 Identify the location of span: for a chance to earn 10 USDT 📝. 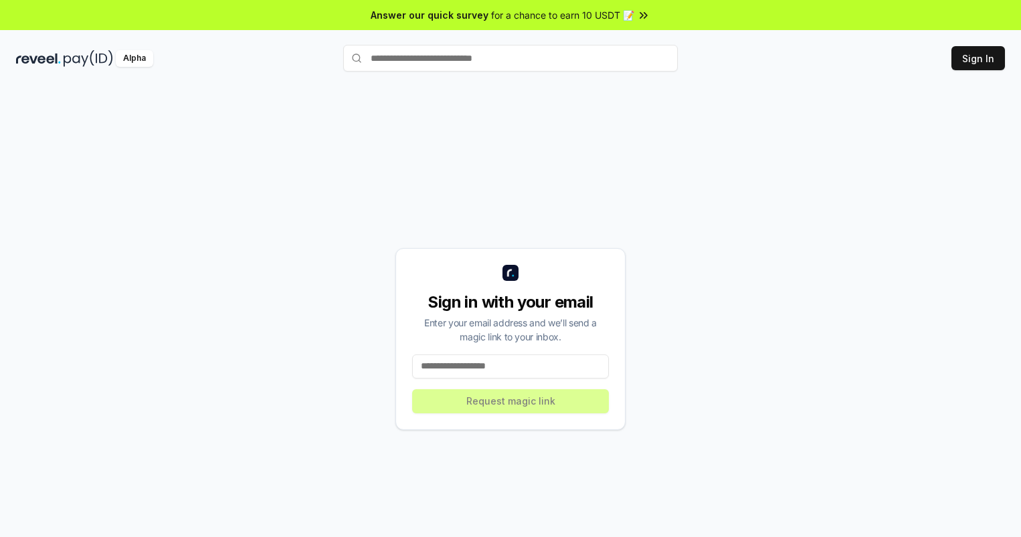
(563, 15).